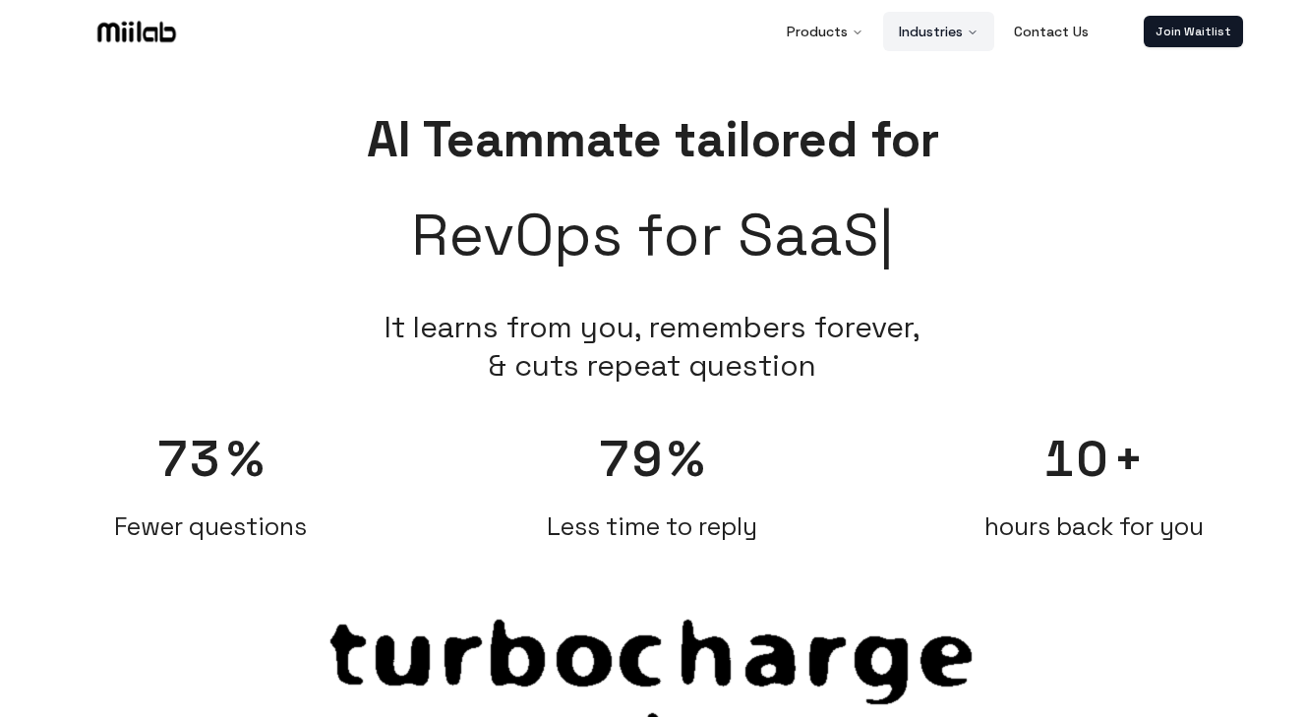 Image resolution: width=1305 pixels, height=717 pixels. Describe the element at coordinates (652, 235) in the screenshot. I see `span: RevOps for SaaS` at that location.